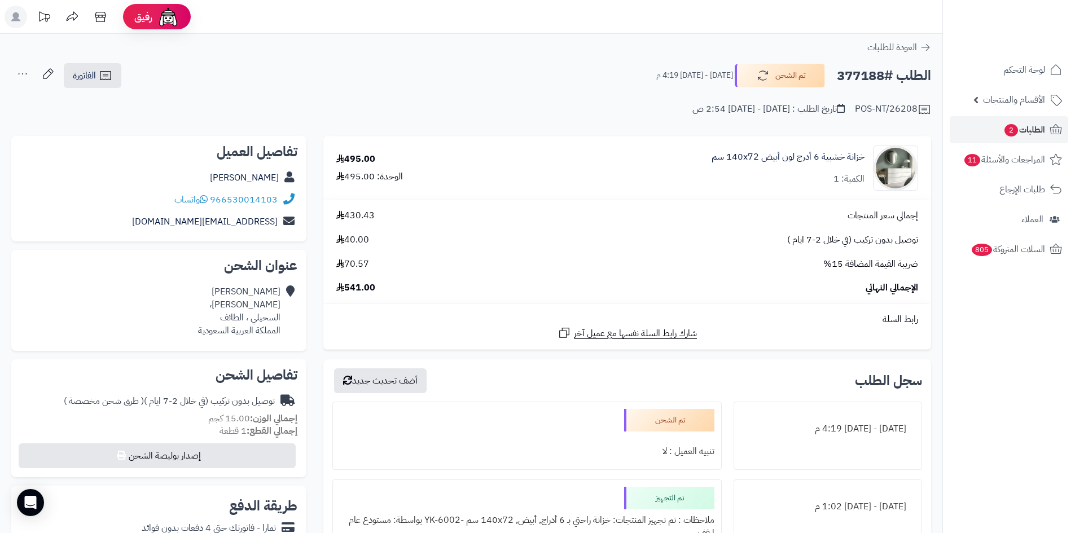 Image resolution: width=1075 pixels, height=533 pixels. What do you see at coordinates (884, 76) in the screenshot?
I see `h2: الطلب #377188` at bounding box center [884, 76].